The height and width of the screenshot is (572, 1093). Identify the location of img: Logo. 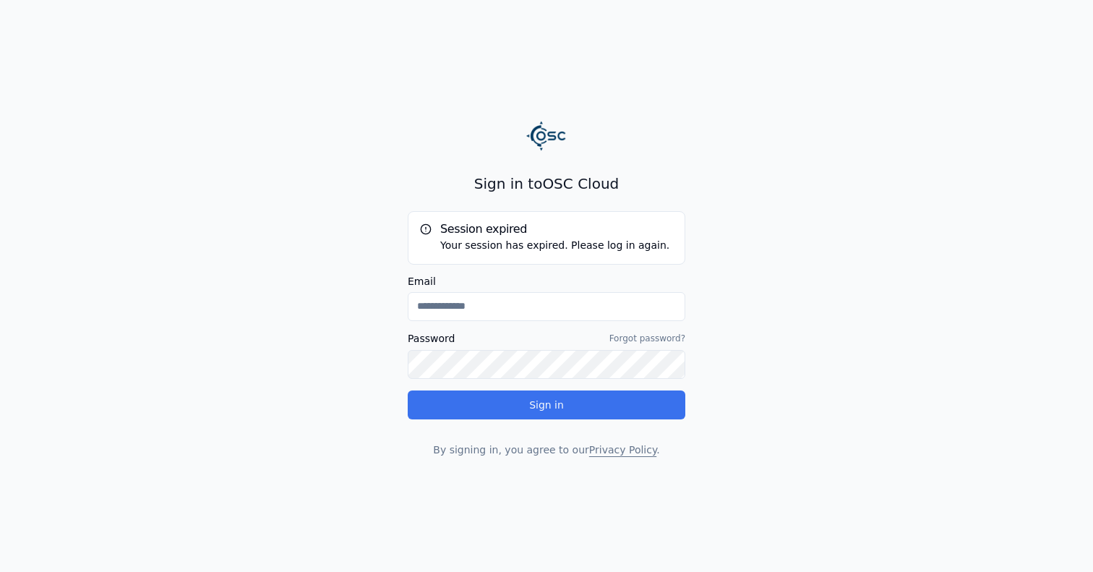
(546, 136).